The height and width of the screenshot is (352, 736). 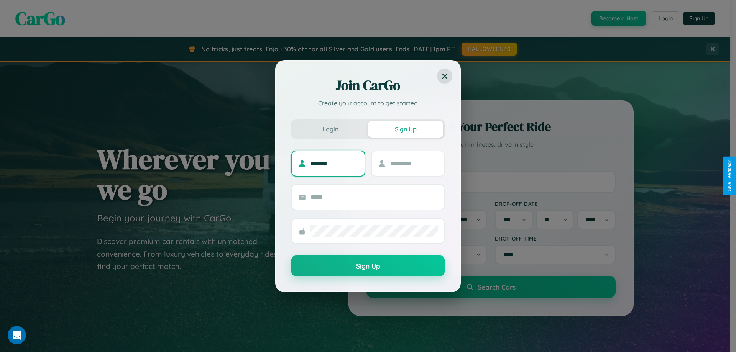 What do you see at coordinates (729, 176) in the screenshot?
I see `div: Give Feedback` at bounding box center [729, 176].